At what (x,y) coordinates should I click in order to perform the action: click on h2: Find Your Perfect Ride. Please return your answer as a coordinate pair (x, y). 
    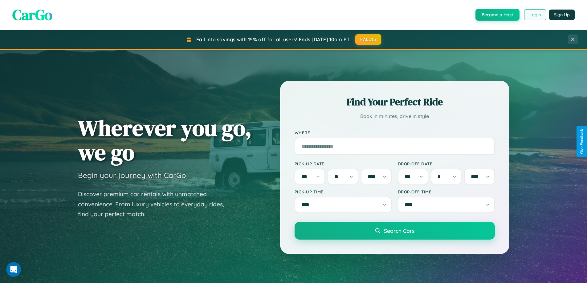
    Looking at the image, I should click on (395, 102).